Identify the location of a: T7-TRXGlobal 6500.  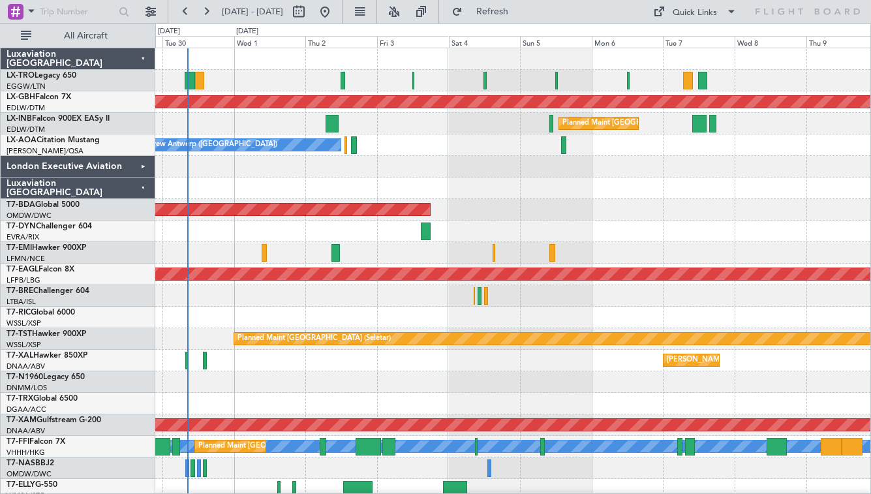
(42, 399).